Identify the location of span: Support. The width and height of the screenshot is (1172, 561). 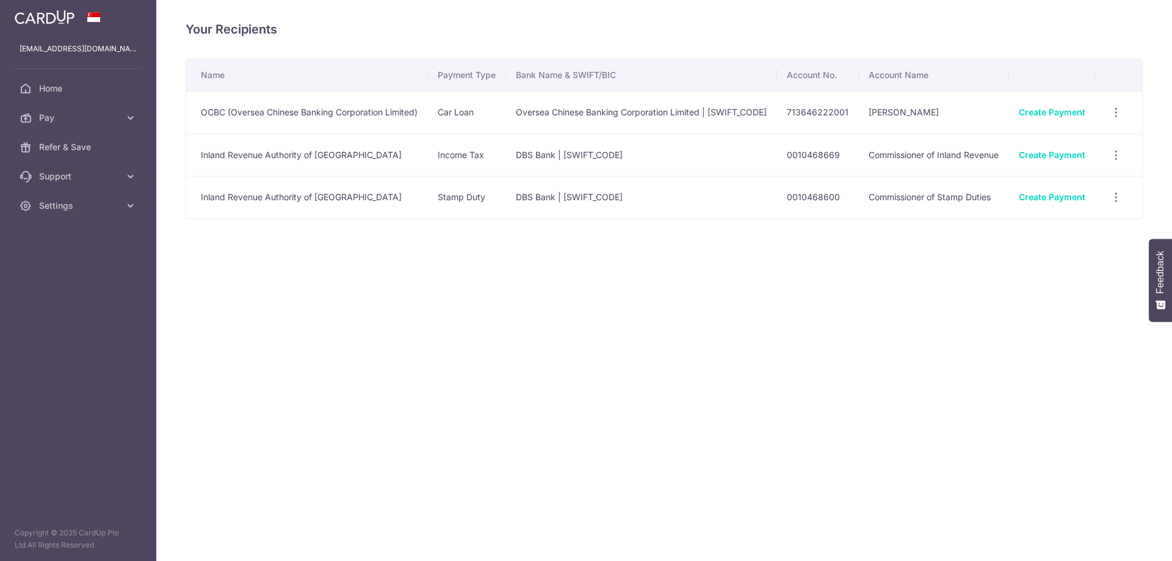
(79, 176).